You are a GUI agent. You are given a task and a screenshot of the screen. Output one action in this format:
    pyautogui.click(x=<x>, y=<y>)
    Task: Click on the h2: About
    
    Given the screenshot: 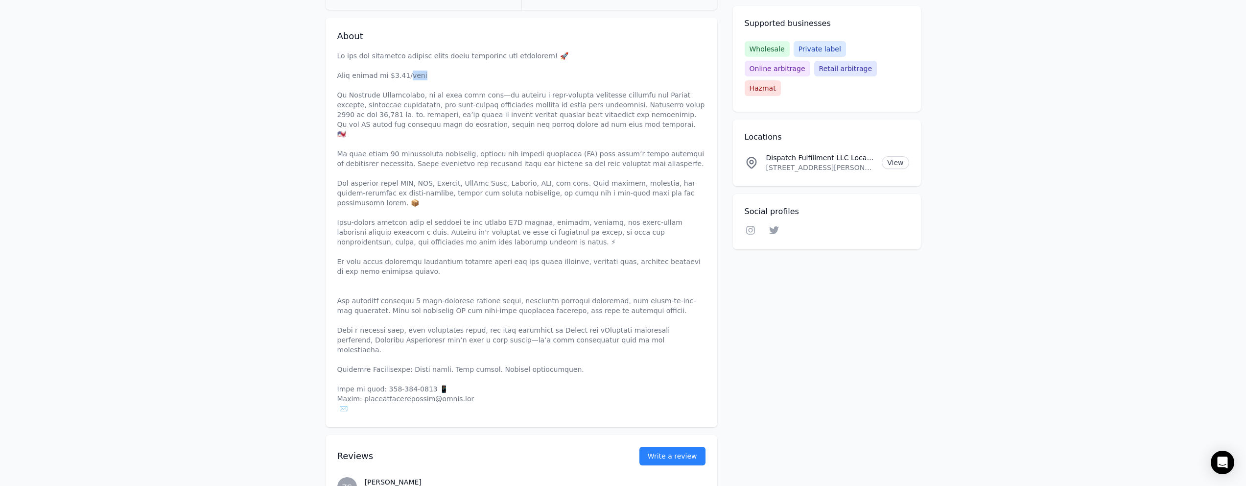 What is the action you would take?
    pyautogui.click(x=521, y=36)
    